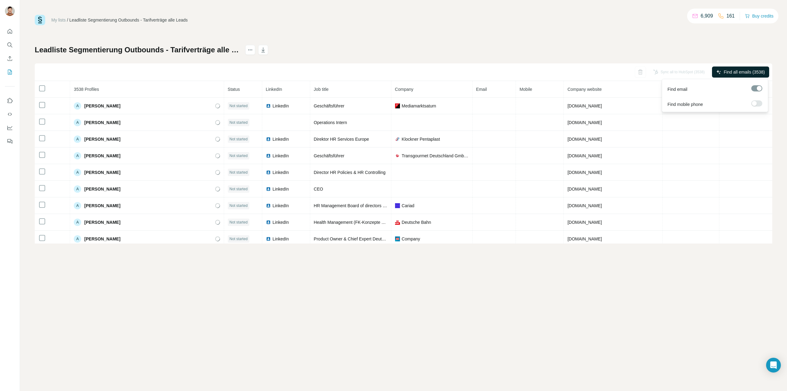  Describe the element at coordinates (10, 128) in the screenshot. I see `button: Dashboard` at that location.